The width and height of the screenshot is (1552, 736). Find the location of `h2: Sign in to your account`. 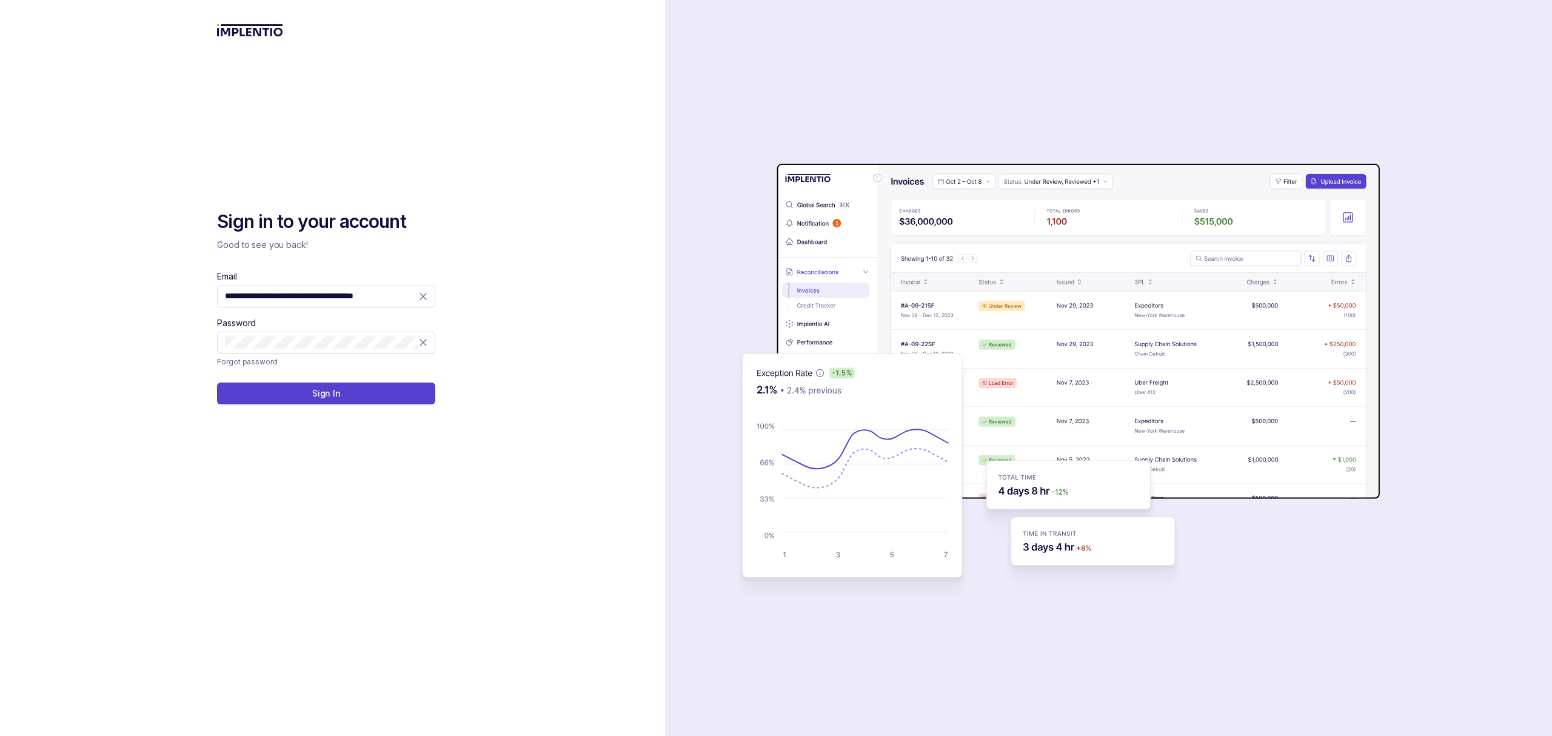

h2: Sign in to your account is located at coordinates (326, 222).